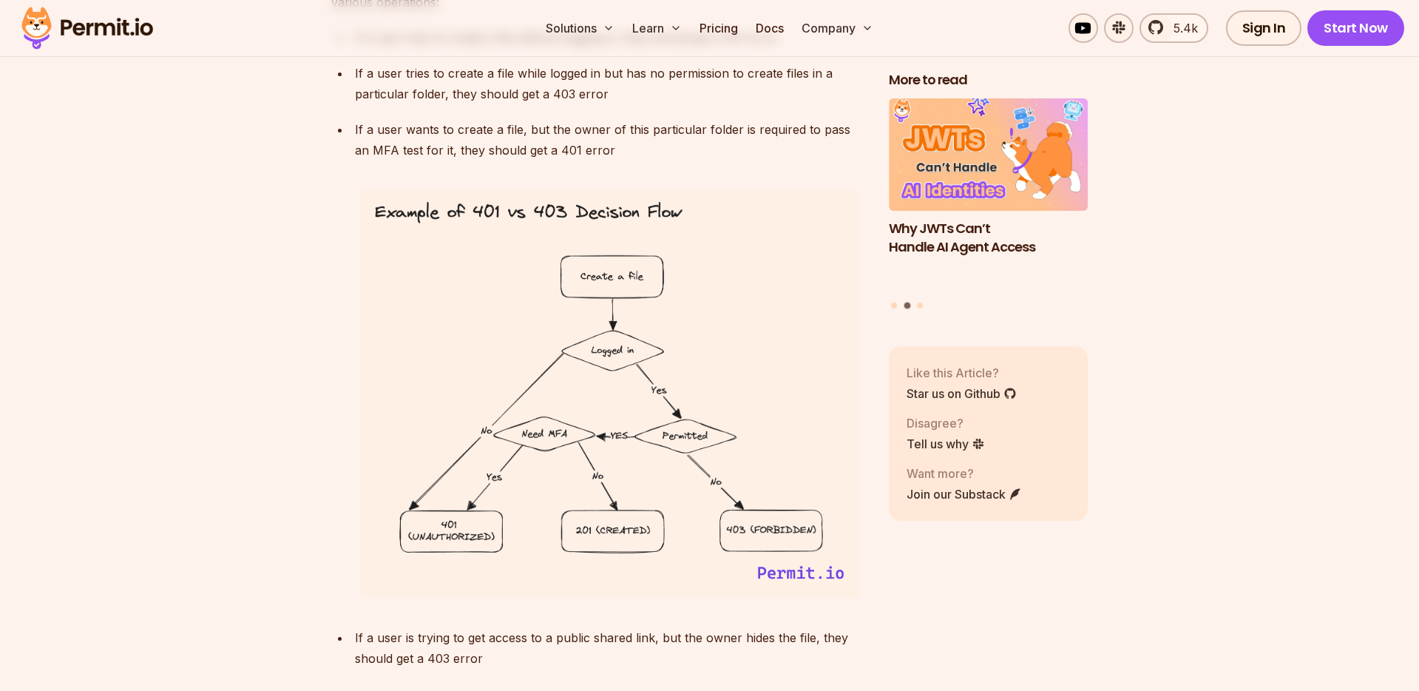  What do you see at coordinates (610, 84) in the screenshot?
I see `p: If a user tries to create a file while logged in but has no permission to create files in a parti...` at bounding box center [610, 84].